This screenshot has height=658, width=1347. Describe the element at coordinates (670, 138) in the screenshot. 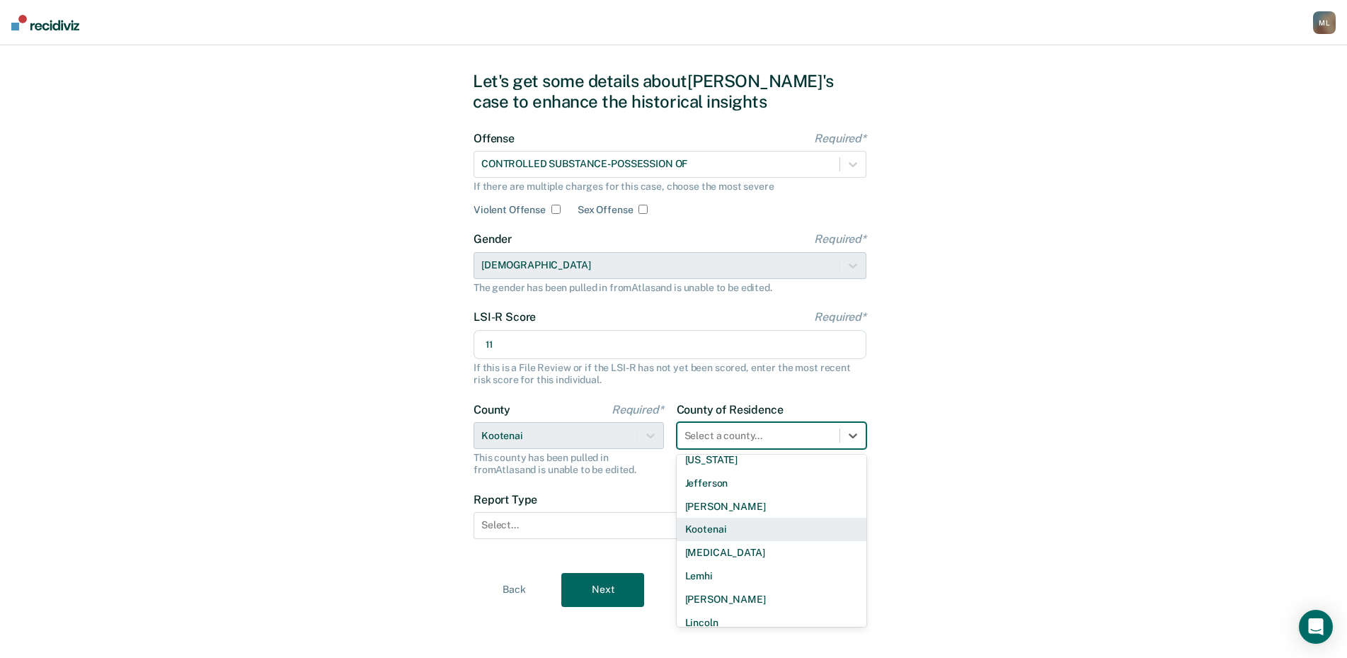

I see `label: Offense` at that location.